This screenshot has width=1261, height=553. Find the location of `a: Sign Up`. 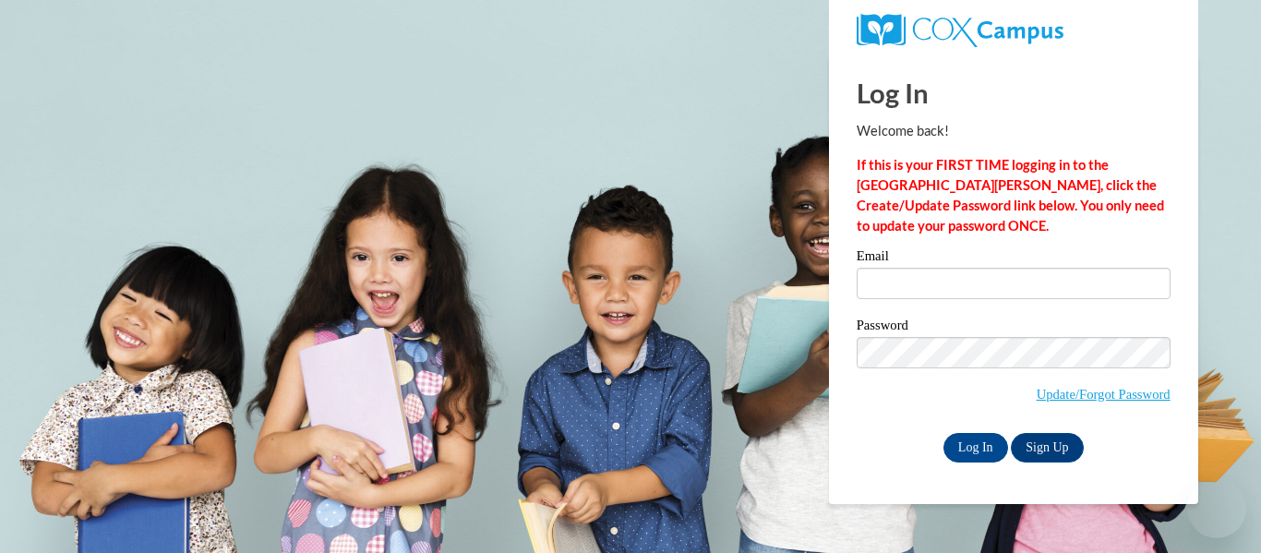

a: Sign Up is located at coordinates (1047, 448).